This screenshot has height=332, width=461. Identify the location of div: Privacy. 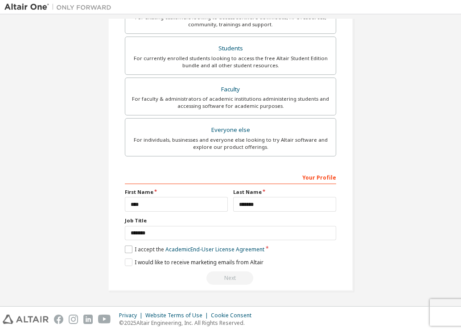
(132, 315).